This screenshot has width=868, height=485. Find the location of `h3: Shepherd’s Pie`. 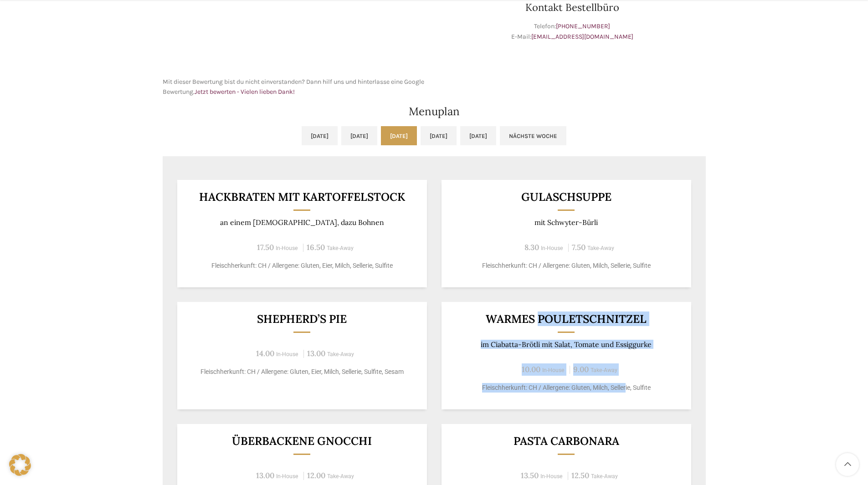

h3: Shepherd’s Pie is located at coordinates (302, 319).